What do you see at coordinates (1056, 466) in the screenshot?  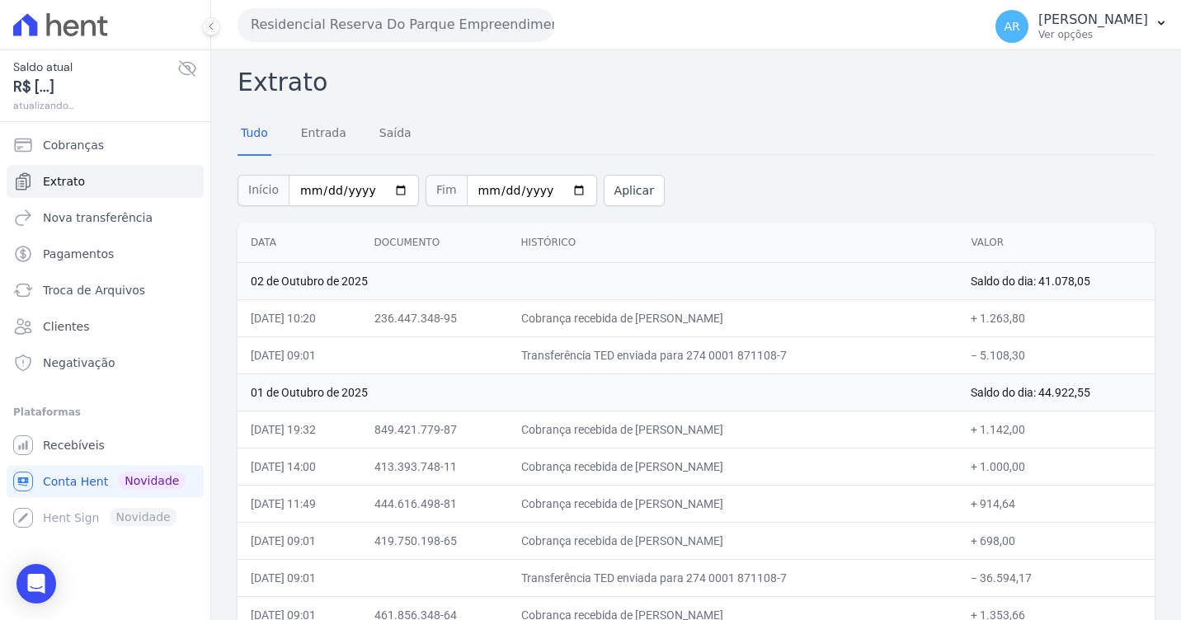 I see `td: + 1.000,00` at bounding box center [1056, 466].